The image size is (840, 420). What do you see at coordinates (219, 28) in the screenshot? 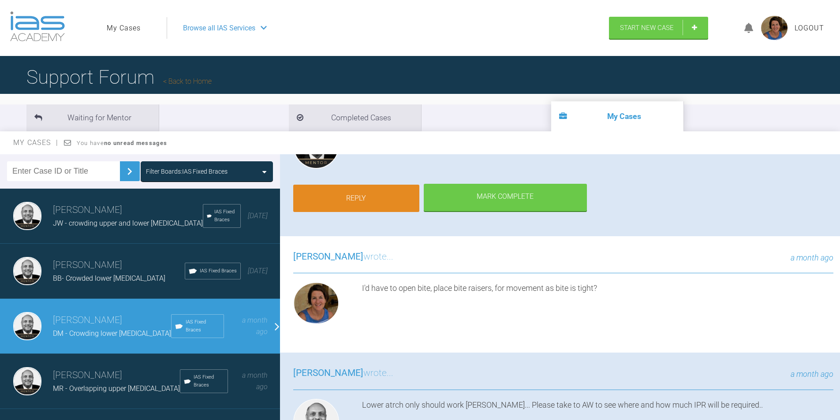
I see `span: Browse all IAS Services` at bounding box center [219, 28].